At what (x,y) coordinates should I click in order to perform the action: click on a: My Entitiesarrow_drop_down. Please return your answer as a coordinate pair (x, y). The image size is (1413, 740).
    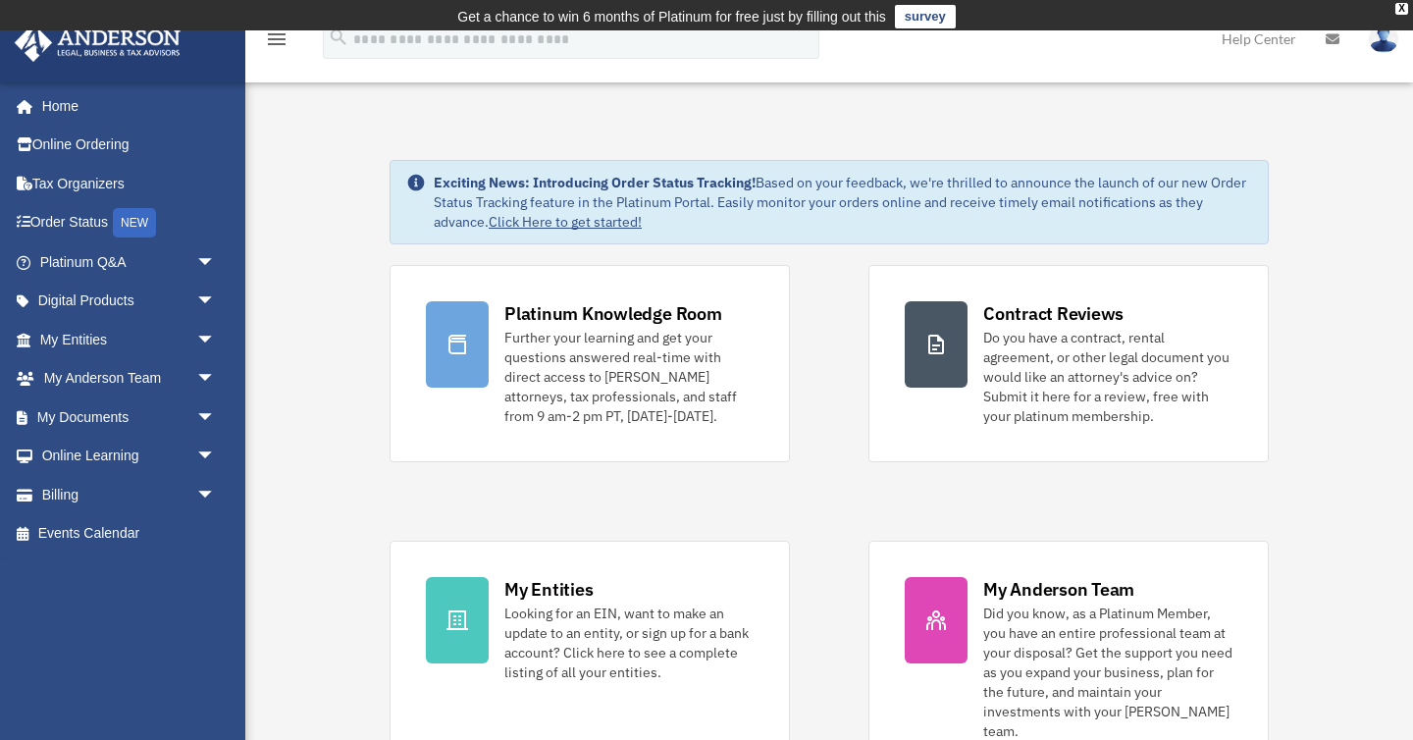
    Looking at the image, I should click on (130, 340).